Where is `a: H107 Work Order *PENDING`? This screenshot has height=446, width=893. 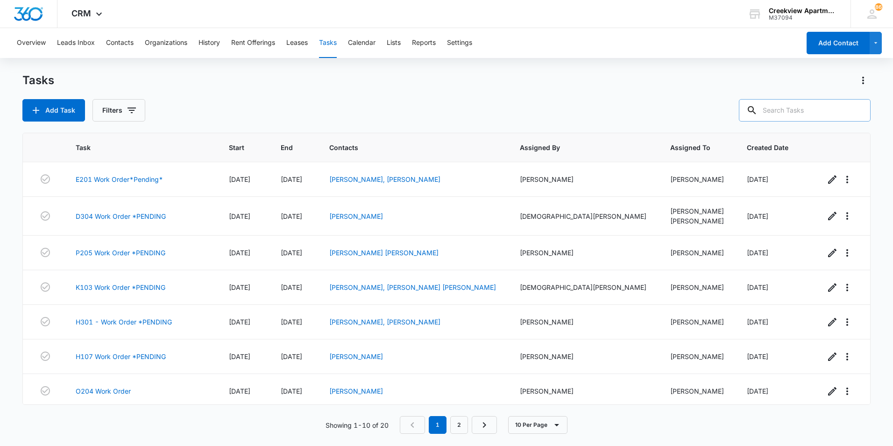 a: H107 Work Order *PENDING is located at coordinates (120, 356).